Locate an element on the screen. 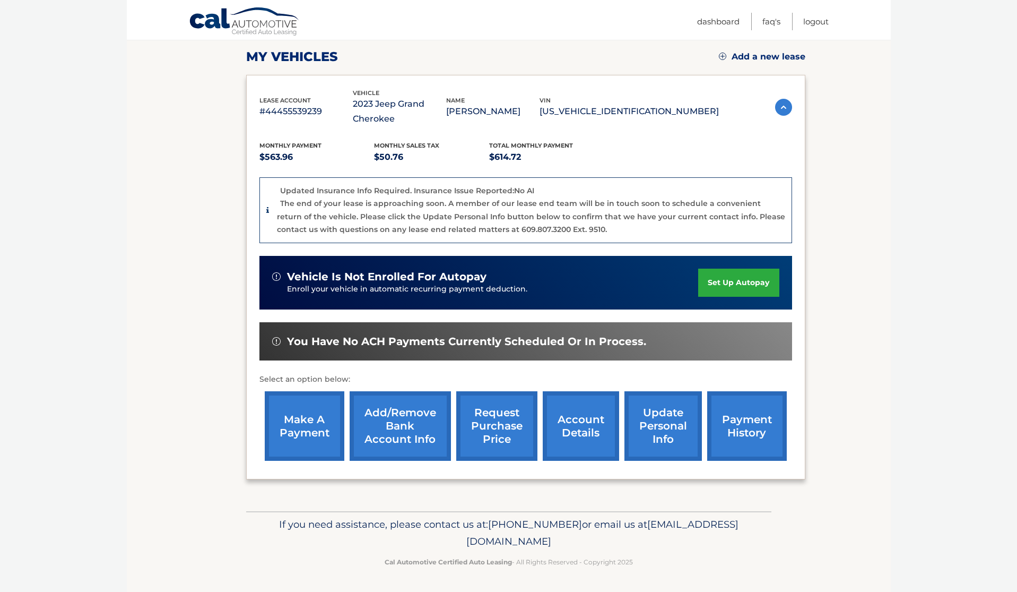 This screenshot has width=1017, height=592. a: account details is located at coordinates (581, 425).